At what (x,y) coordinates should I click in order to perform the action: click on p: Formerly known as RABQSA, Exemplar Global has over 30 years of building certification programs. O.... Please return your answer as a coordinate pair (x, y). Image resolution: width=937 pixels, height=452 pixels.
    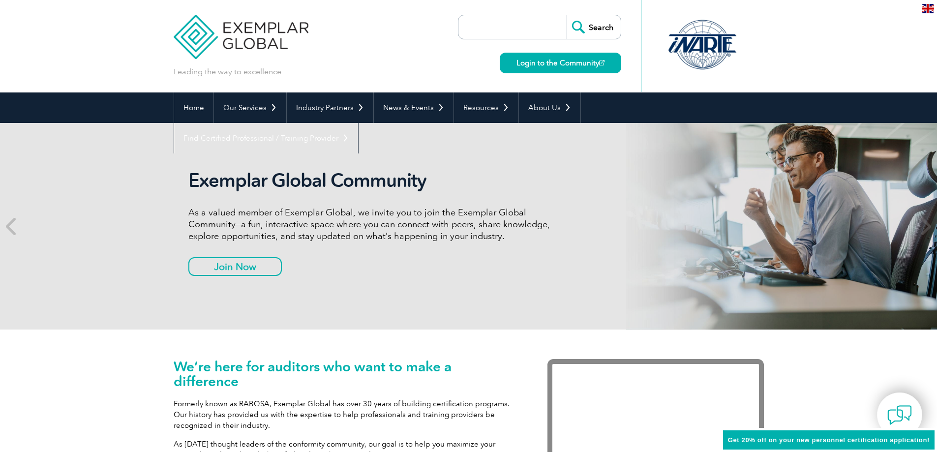
    Looking at the image, I should click on (346, 415).